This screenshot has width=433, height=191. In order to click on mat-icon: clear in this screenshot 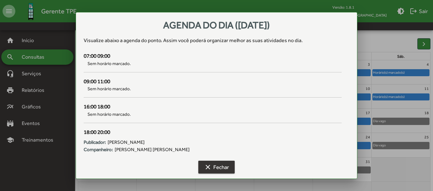, I will do `click(208, 167)`.